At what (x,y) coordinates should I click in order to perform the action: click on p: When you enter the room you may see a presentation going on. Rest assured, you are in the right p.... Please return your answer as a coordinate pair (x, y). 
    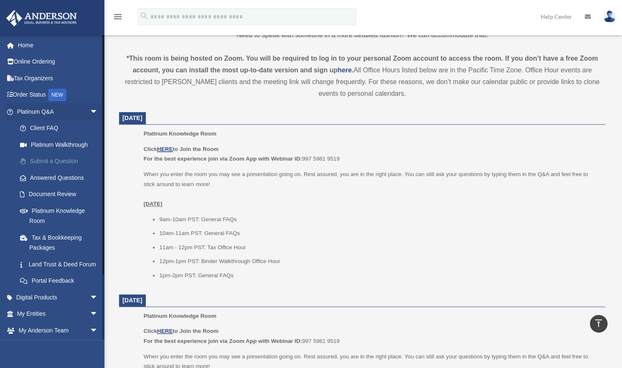
    Looking at the image, I should click on (372, 189).